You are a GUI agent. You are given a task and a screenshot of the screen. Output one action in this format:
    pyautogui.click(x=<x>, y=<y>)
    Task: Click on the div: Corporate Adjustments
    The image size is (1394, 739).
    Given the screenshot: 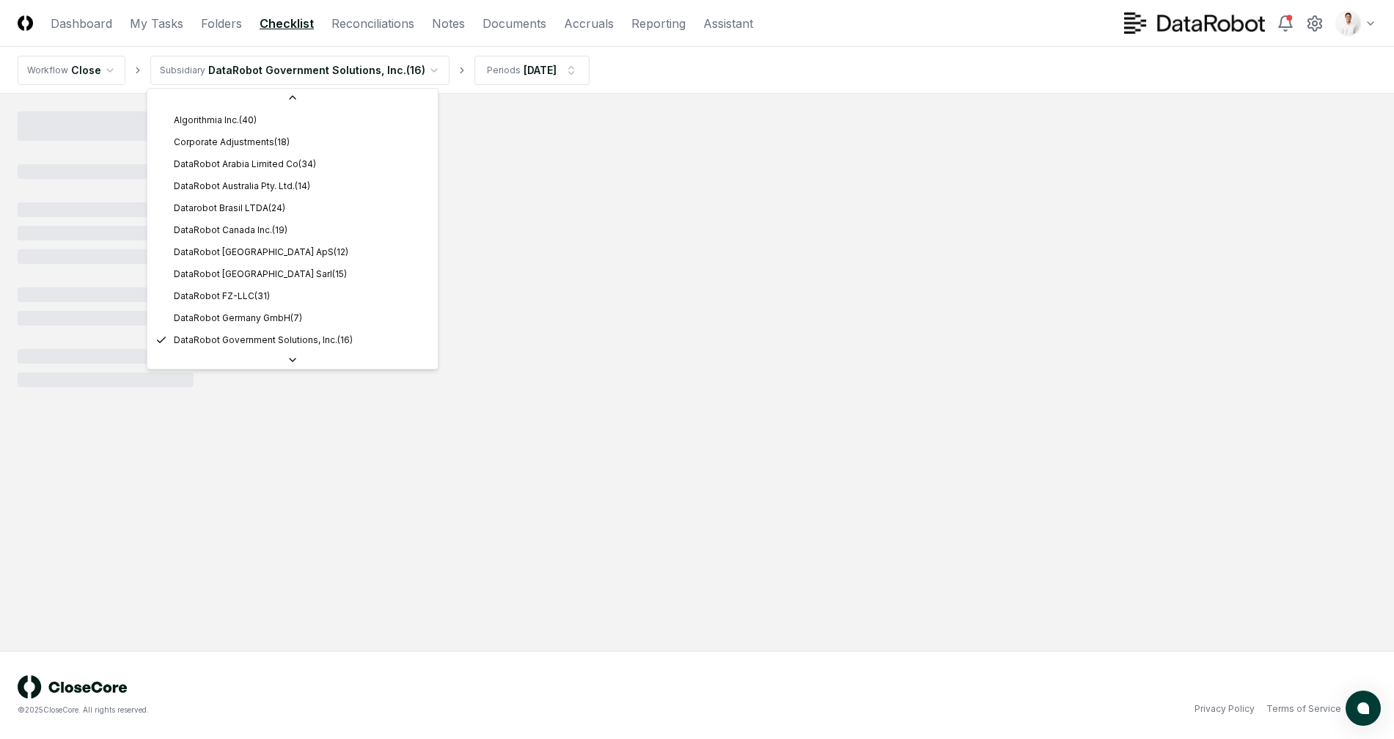 What is the action you would take?
    pyautogui.click(x=232, y=142)
    